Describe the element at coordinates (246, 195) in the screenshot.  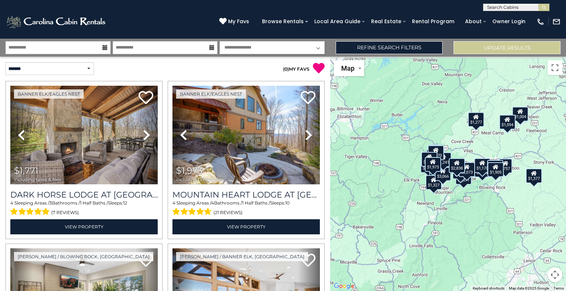
I see `h3: Mountain Heart Lodge at Eagles Nest` at that location.